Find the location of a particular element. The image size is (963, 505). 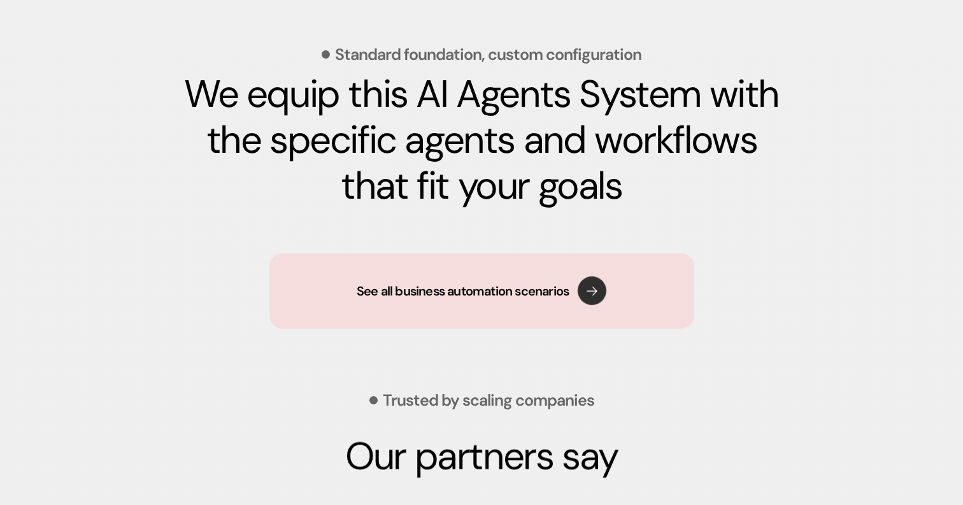

strong: We equip this AI Agents System with the specific agents and workflows that fit your goals is located at coordinates (486, 140).